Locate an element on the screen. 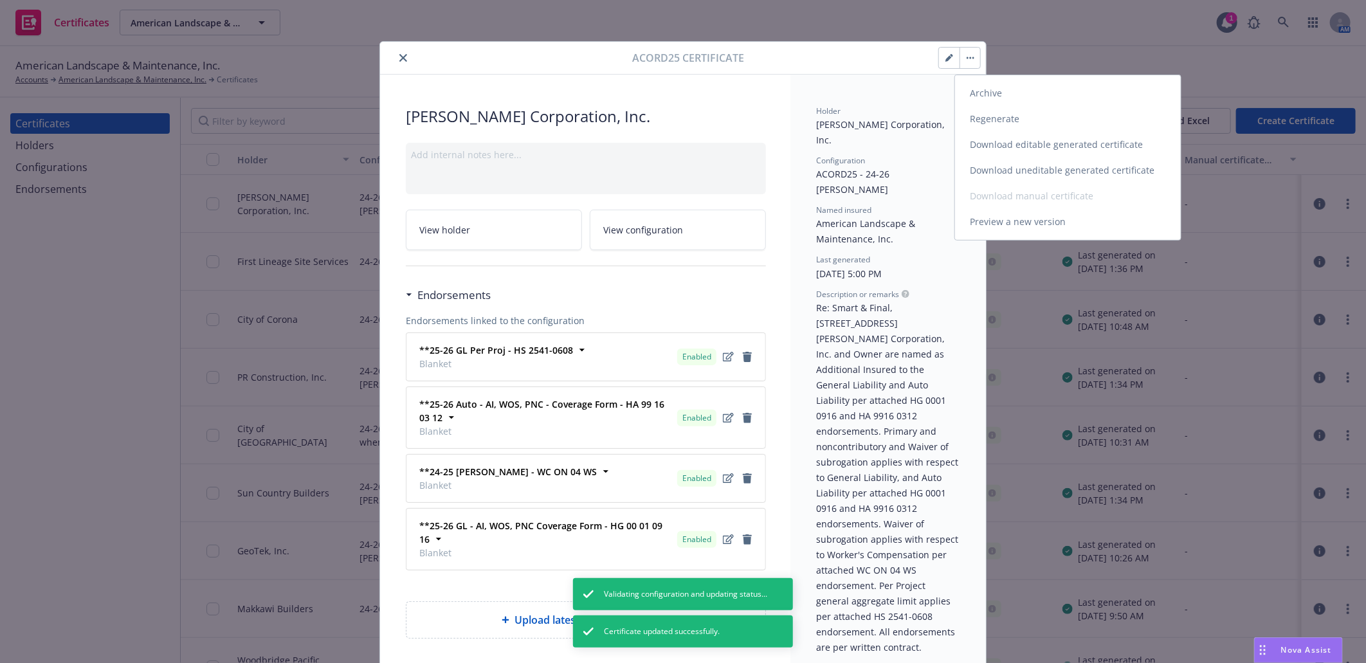  span: Add internal notes here... is located at coordinates (466, 154).